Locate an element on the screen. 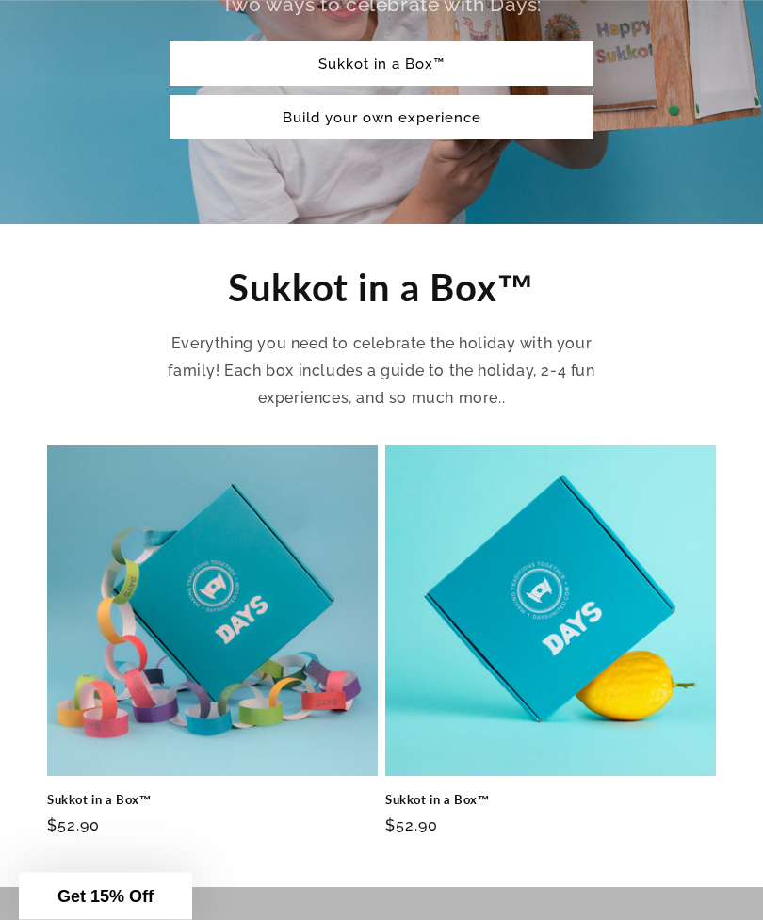  span: Sukkot in a Box™ is located at coordinates (381, 288).